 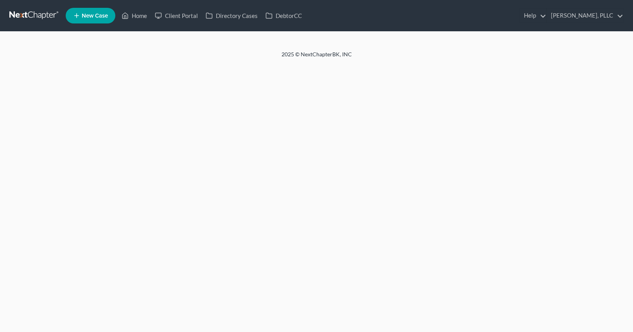 What do you see at coordinates (134, 16) in the screenshot?
I see `a: Home` at bounding box center [134, 16].